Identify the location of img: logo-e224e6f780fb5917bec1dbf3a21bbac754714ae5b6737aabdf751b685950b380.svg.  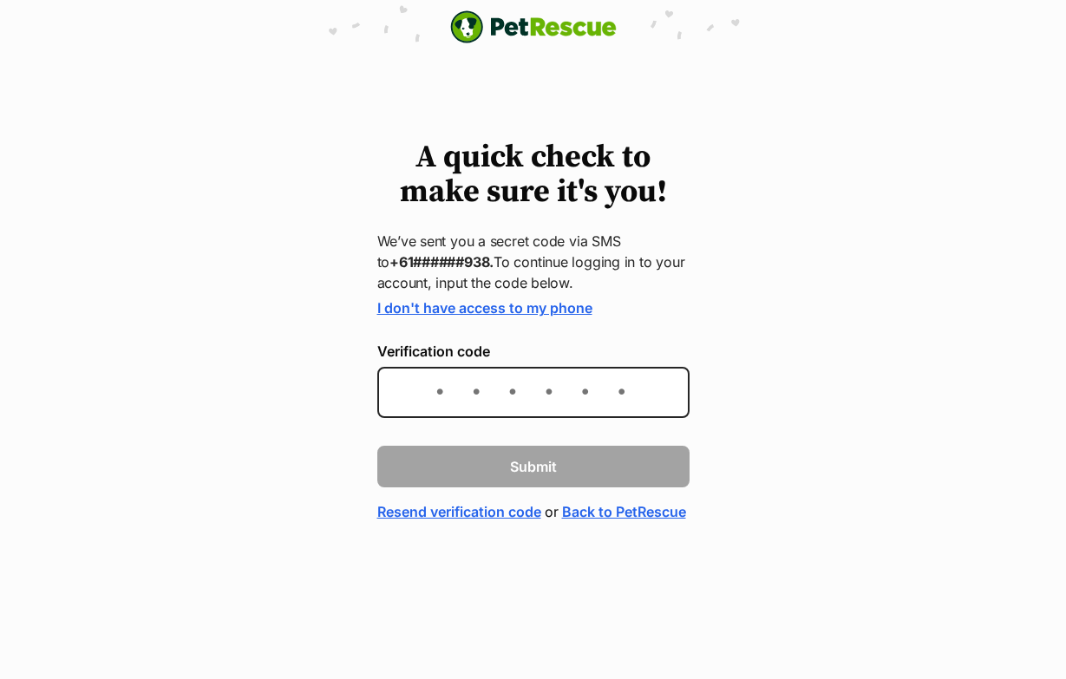
(533, 27).